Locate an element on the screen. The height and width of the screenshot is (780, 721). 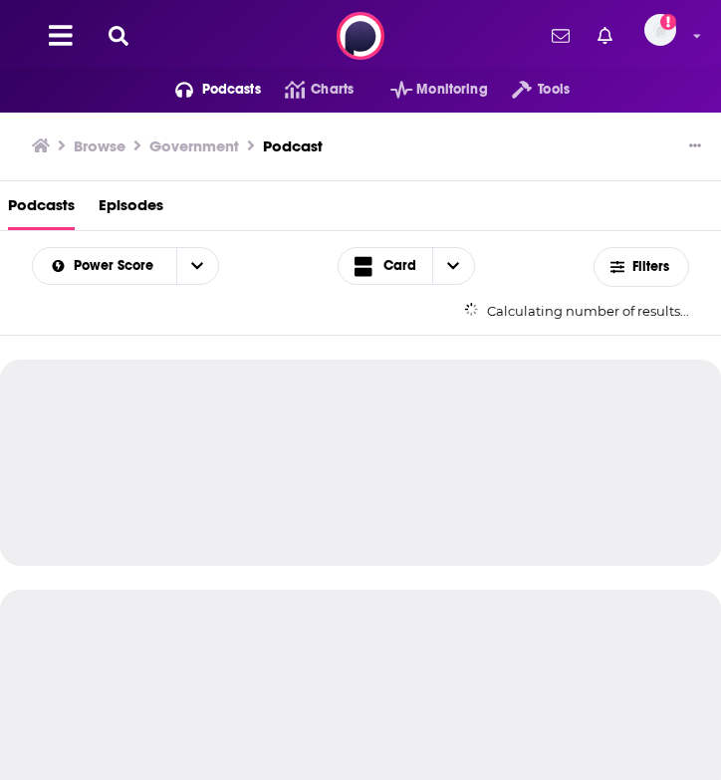
span: Logged in as ASabine is located at coordinates (661, 30).